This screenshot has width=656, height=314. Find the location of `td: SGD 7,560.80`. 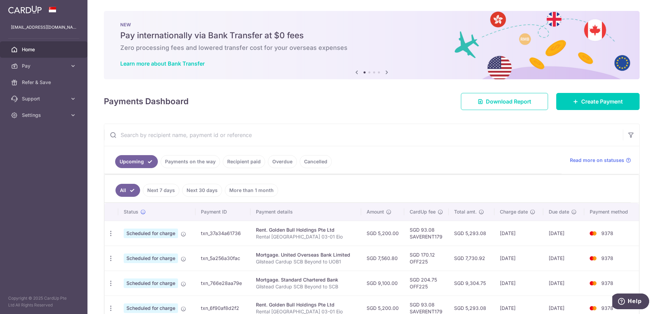

td: SGD 7,560.80 is located at coordinates (383, 258).